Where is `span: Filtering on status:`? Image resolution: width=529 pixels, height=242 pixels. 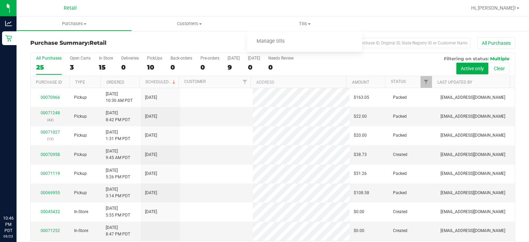 span: Filtering on status: is located at coordinates (466, 59).